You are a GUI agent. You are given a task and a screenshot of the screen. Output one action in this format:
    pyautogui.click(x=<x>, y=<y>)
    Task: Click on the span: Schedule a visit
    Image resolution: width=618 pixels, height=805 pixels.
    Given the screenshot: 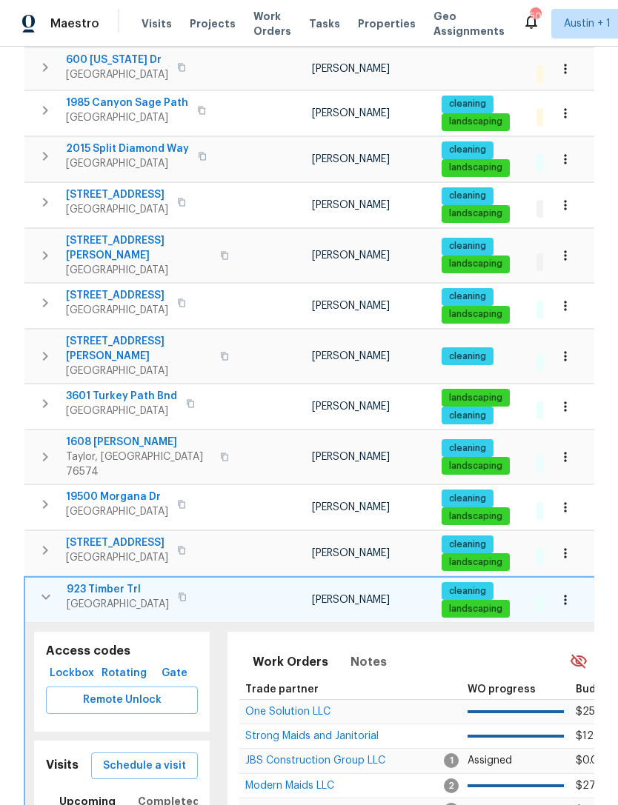 What is the action you would take?
    pyautogui.click(x=144, y=766)
    